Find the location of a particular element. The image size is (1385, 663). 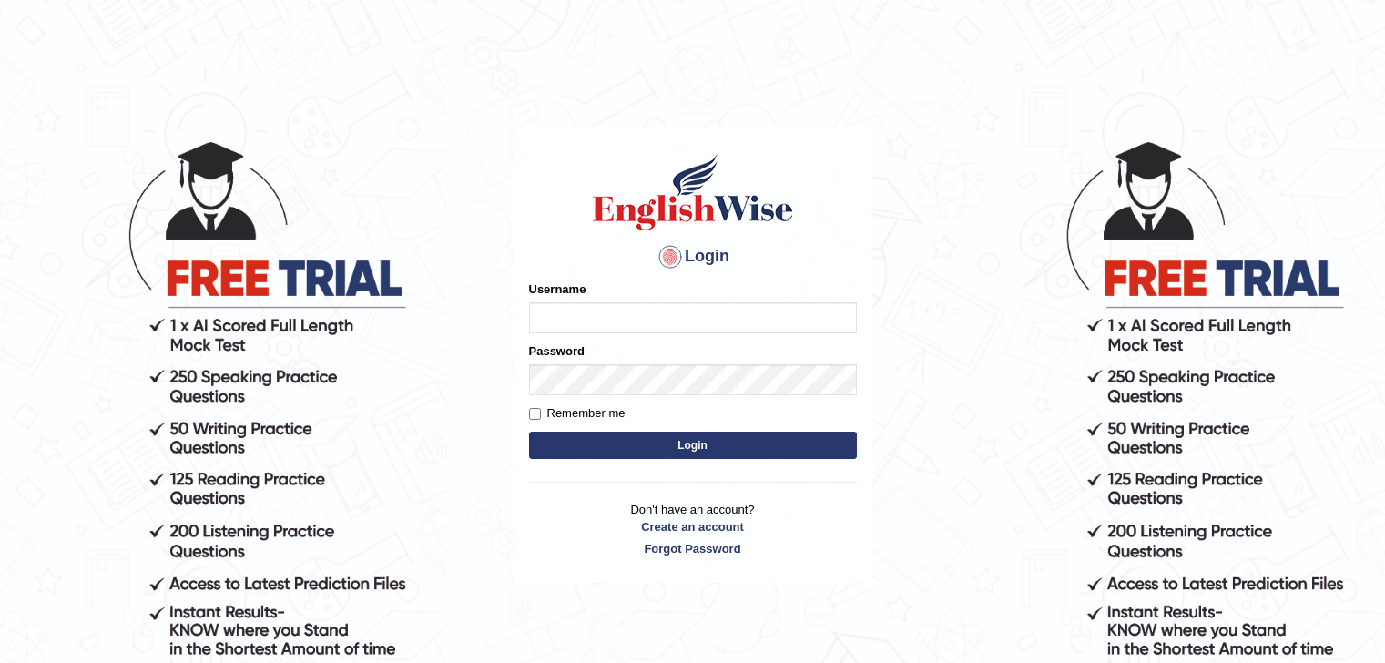

a: Create an account is located at coordinates (693, 526).